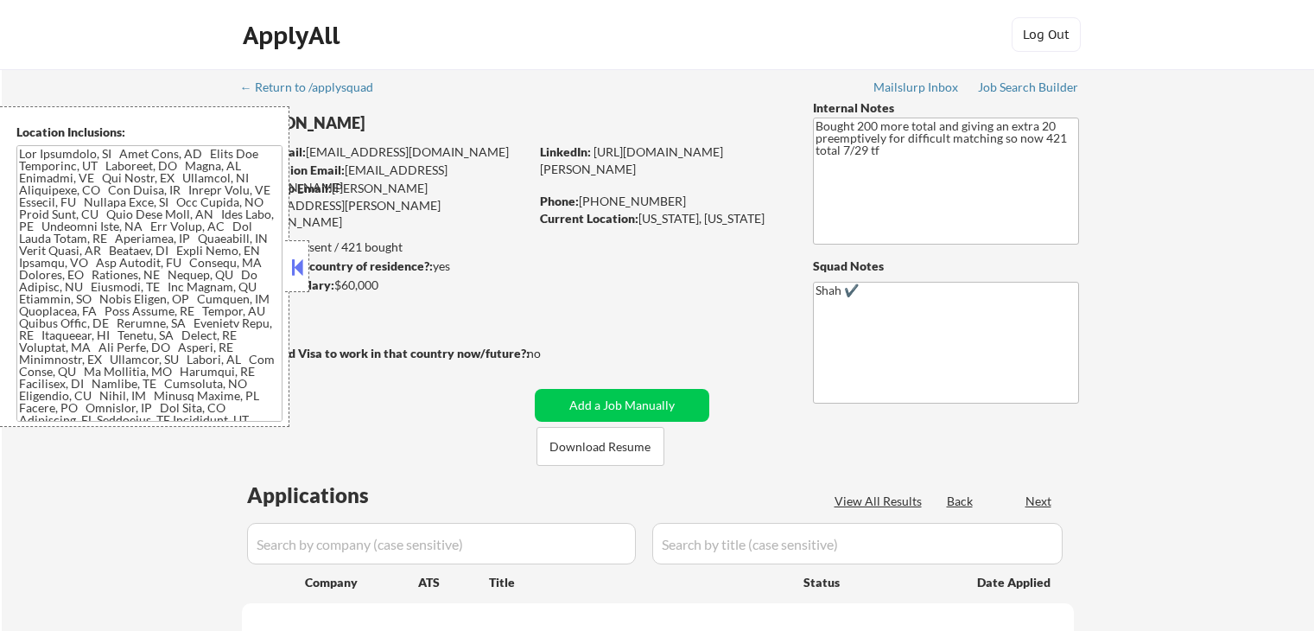 This screenshot has width=1314, height=631. I want to click on input: Search by company (case sensitive), so click(442, 544).